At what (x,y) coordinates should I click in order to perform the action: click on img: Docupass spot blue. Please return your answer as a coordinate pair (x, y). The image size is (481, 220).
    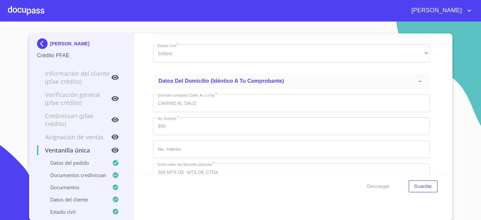
    Looking at the image, I should click on (44, 44).